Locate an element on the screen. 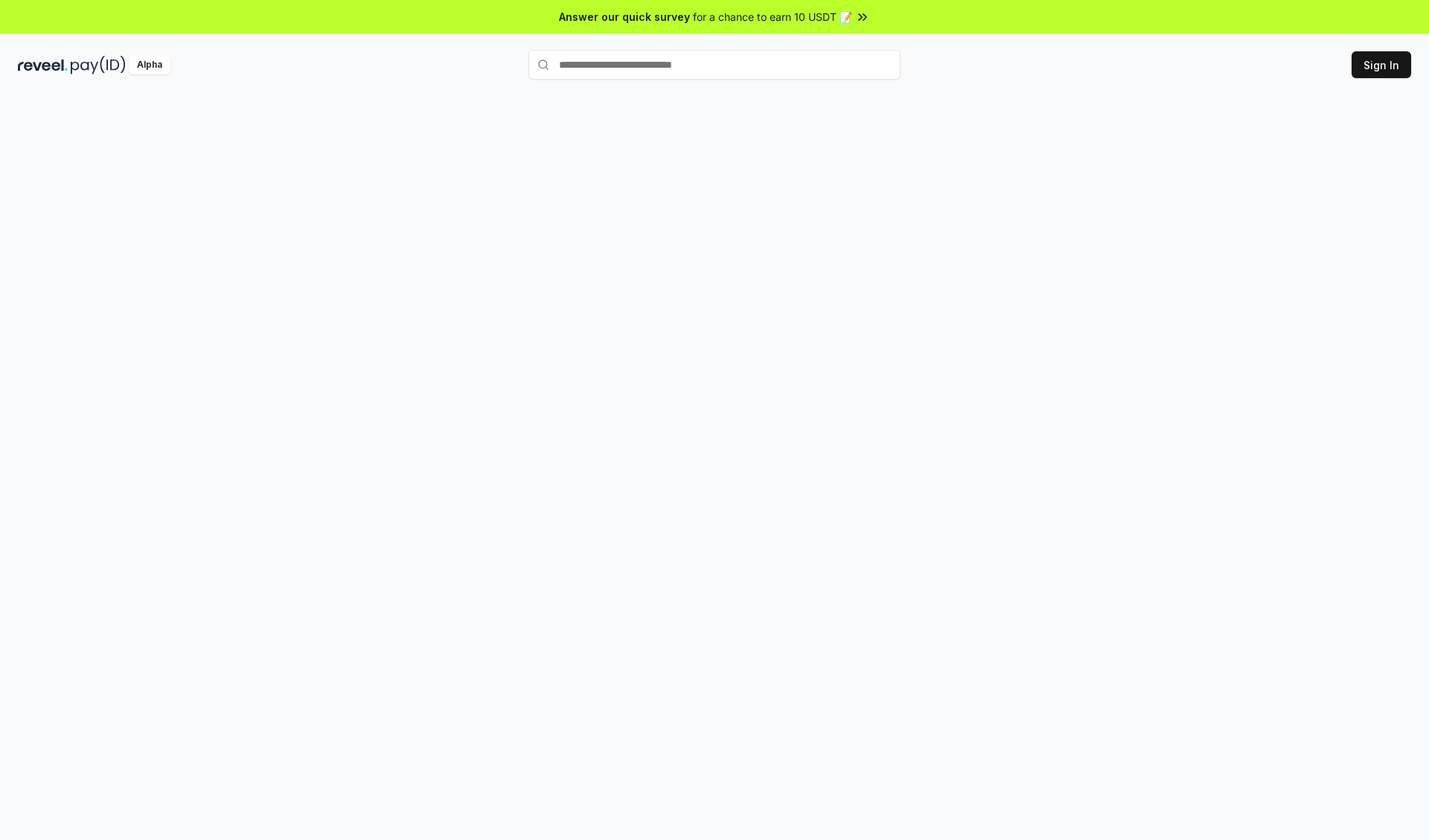 Image resolution: width=1429 pixels, height=840 pixels. div: Alpha is located at coordinates (150, 65).